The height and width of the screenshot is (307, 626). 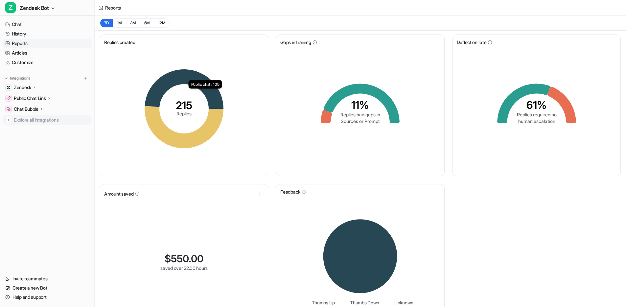 What do you see at coordinates (537, 105) in the screenshot?
I see `tspan: 61%` at bounding box center [537, 105].